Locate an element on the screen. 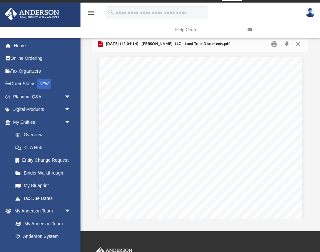 The image size is (320, 252). a: Help Center is located at coordinates (206, 30).